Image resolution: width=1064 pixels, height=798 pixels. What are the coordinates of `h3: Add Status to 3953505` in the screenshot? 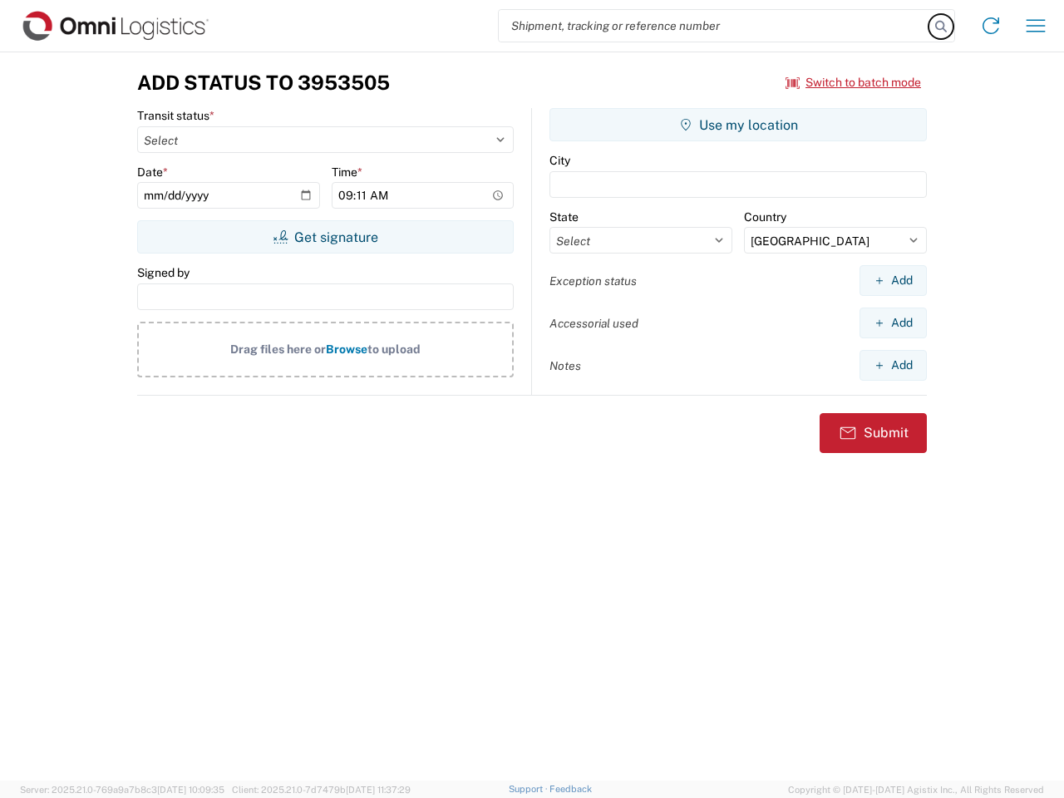 It's located at (263, 82).